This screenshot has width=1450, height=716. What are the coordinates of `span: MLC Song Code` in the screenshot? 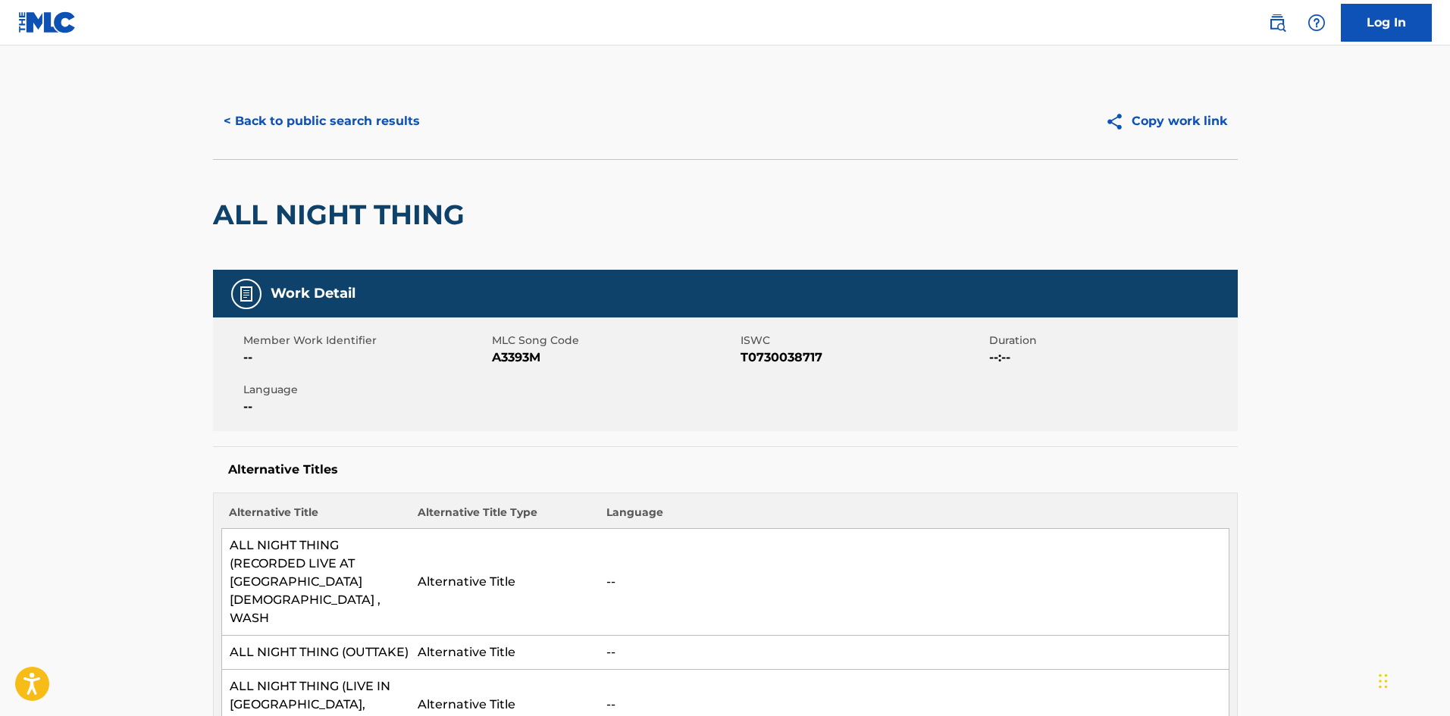 It's located at (614, 340).